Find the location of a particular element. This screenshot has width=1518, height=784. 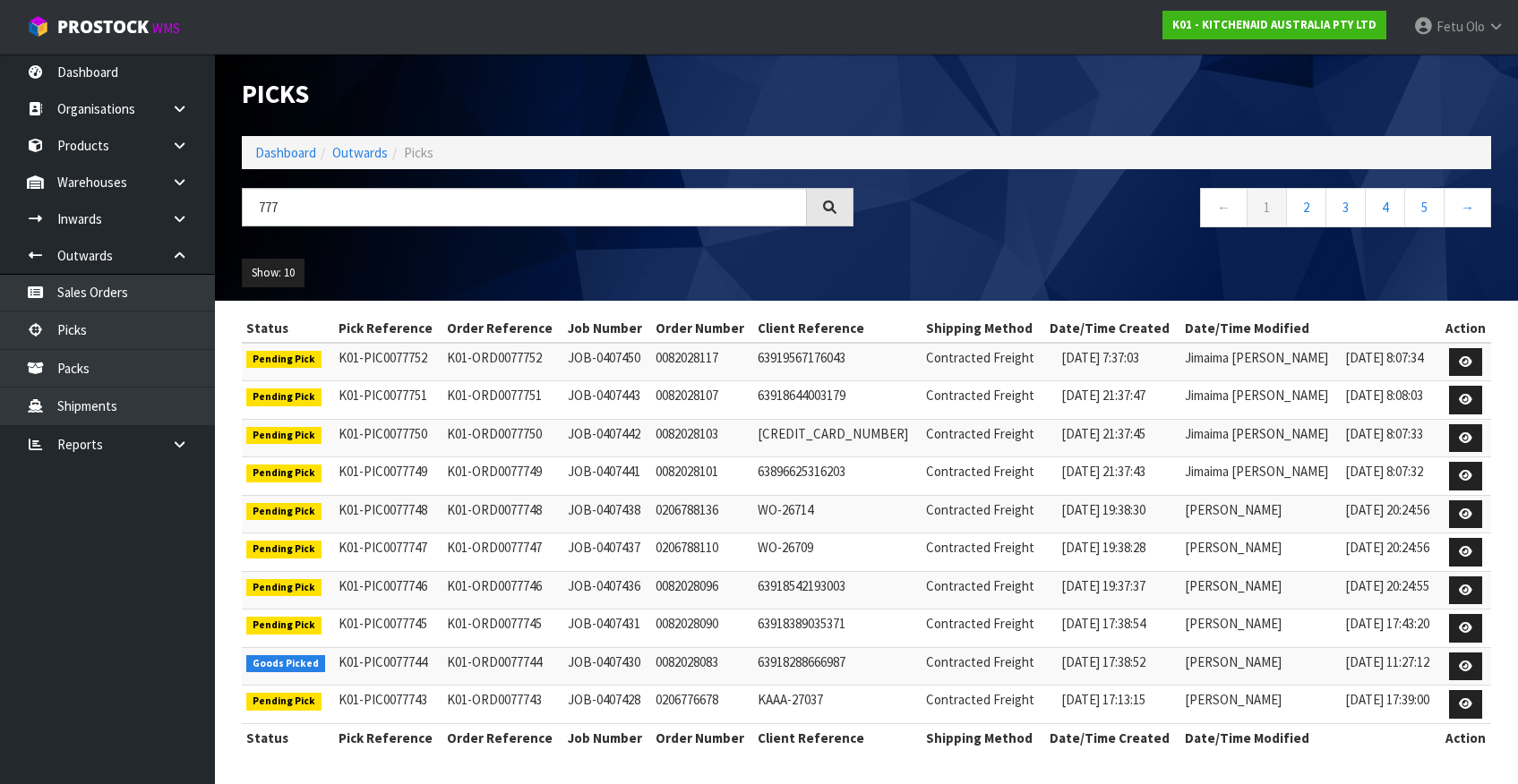

td: JOB-0407443 is located at coordinates (607, 400).